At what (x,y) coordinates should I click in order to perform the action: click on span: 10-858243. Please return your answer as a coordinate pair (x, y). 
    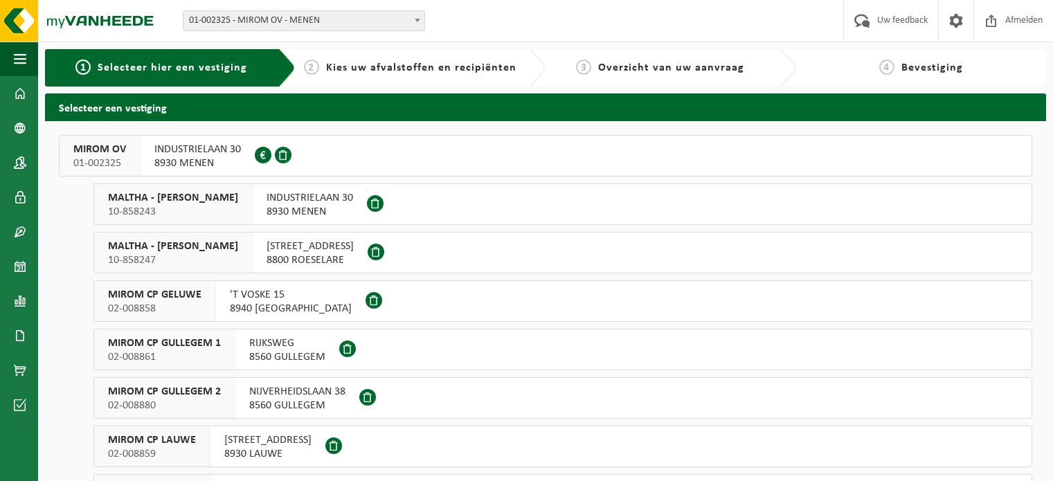
    Looking at the image, I should click on (173, 212).